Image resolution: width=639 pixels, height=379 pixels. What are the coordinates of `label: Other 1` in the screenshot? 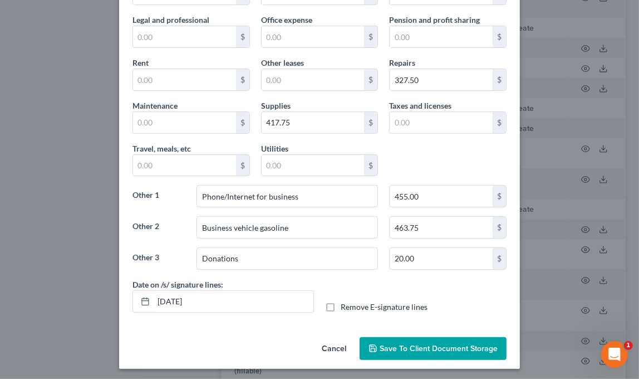 It's located at (159, 200).